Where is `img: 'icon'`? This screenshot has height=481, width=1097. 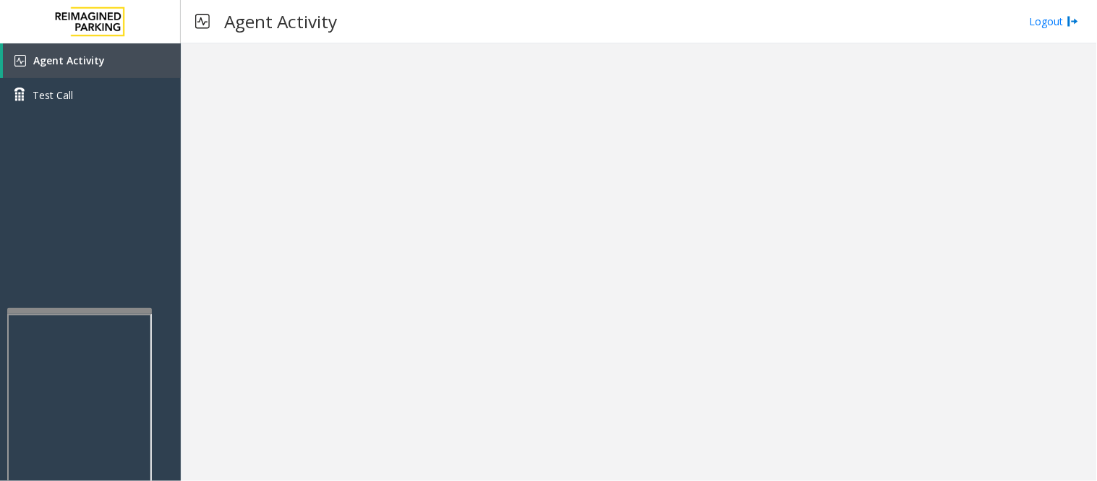 img: 'icon' is located at coordinates (20, 61).